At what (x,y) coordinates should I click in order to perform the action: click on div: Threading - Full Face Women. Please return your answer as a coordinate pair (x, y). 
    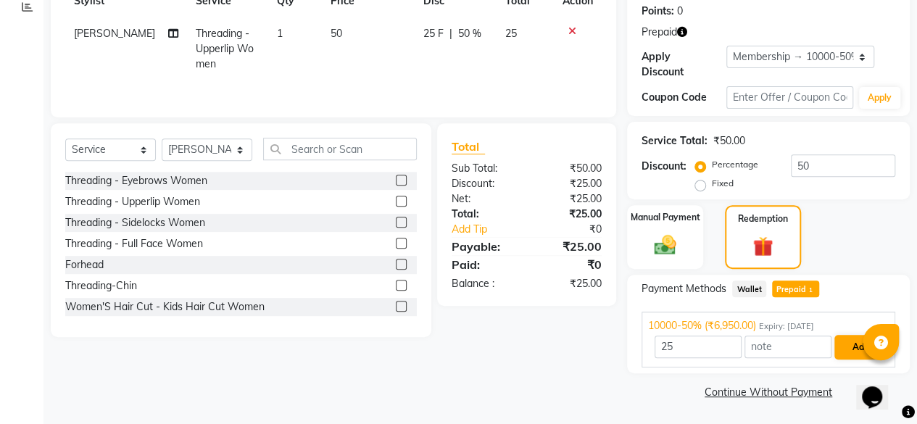
    Looking at the image, I should click on (134, 243).